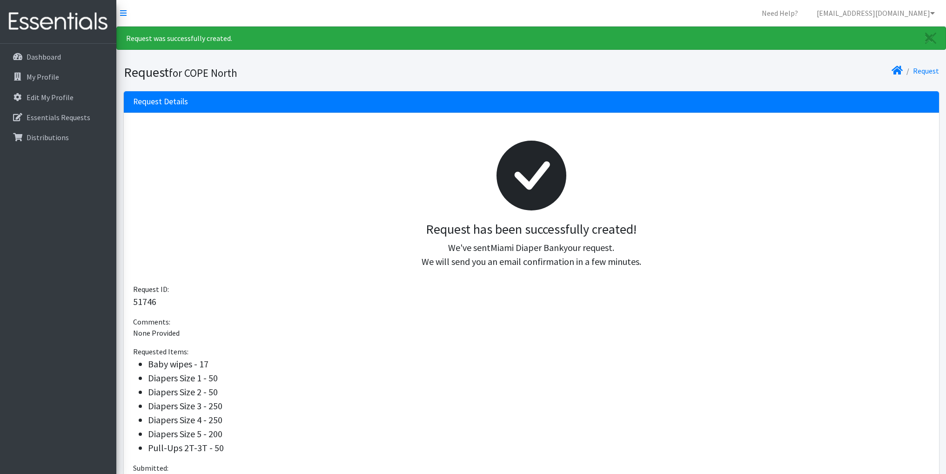 The height and width of the screenshot is (474, 946). I want to click on li: Baby wipes - 17, so click(539, 364).